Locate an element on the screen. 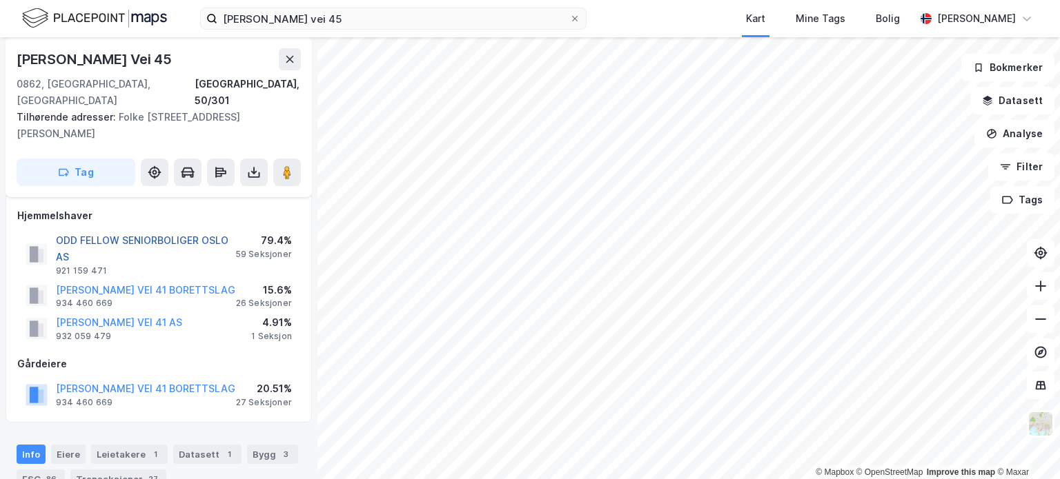  div: 932 059 479 is located at coordinates (83, 337).